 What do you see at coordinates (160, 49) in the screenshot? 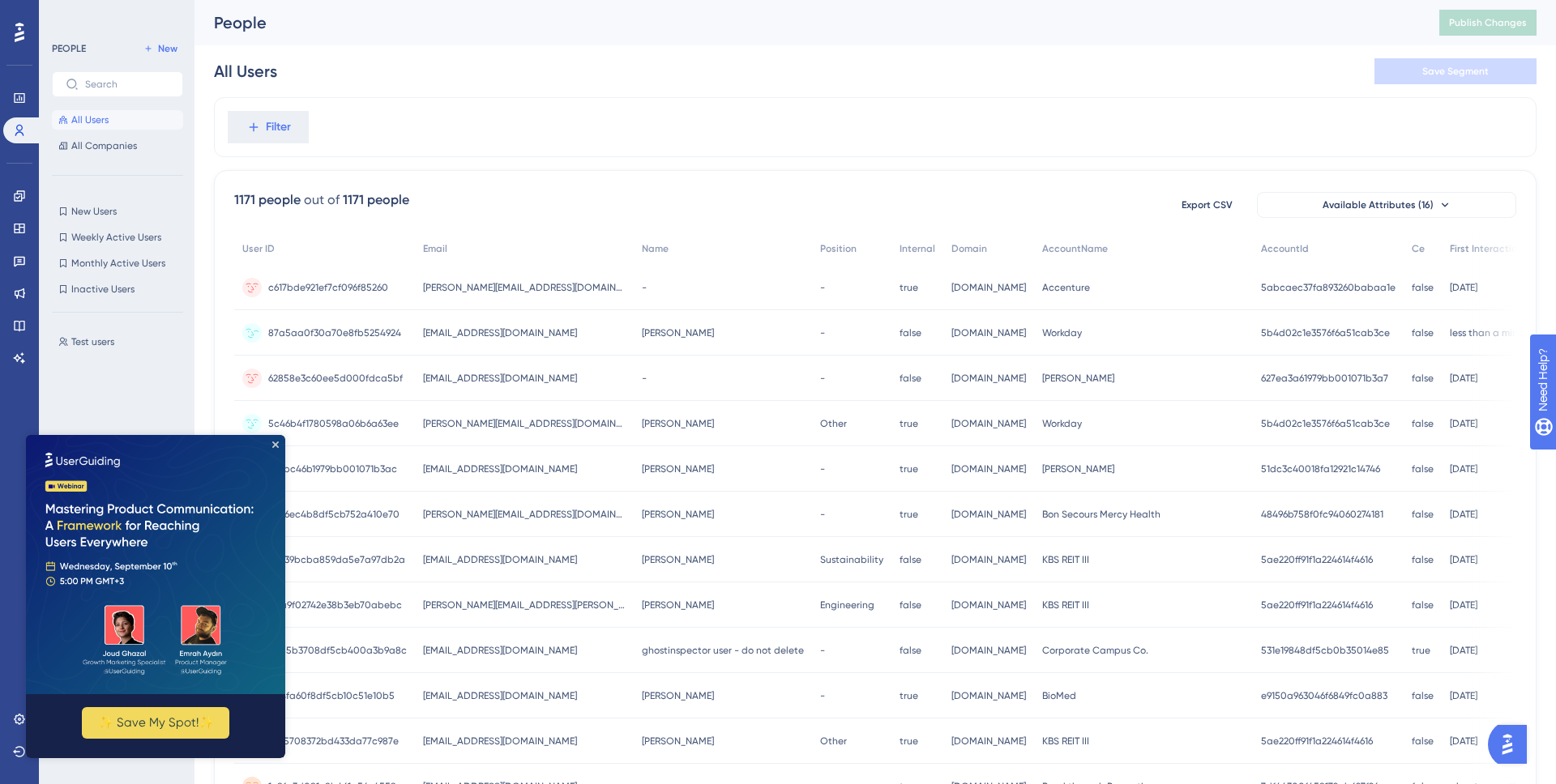
I see `button: New` at bounding box center [160, 49].